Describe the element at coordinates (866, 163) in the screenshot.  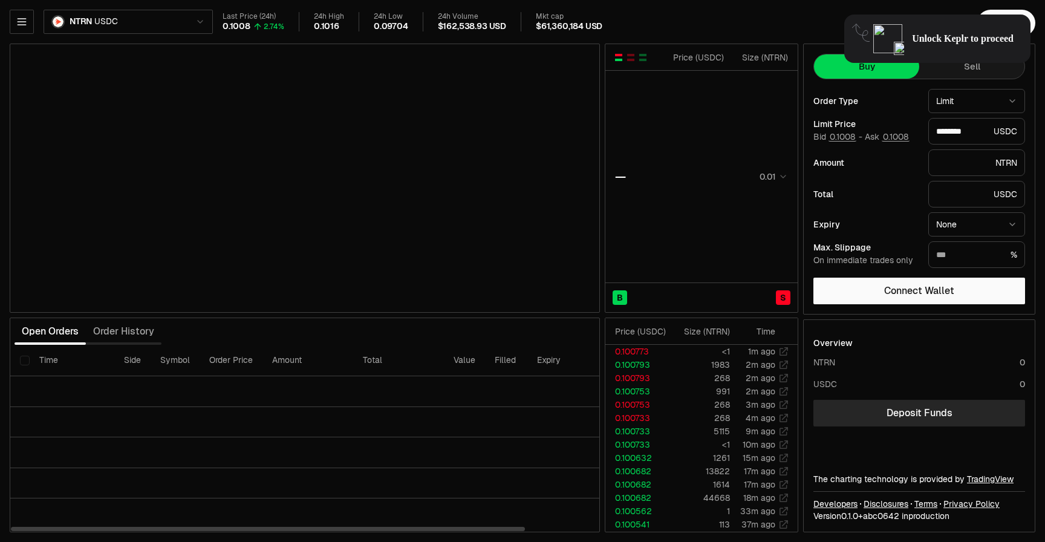
I see `div: Amount` at that location.